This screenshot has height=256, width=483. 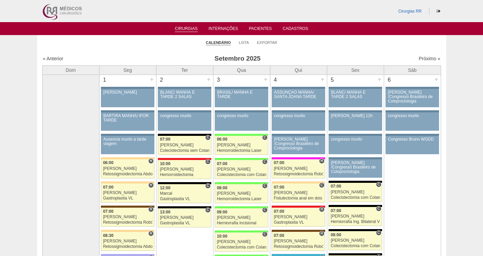 I want to click on span: 12:00, so click(x=165, y=188).